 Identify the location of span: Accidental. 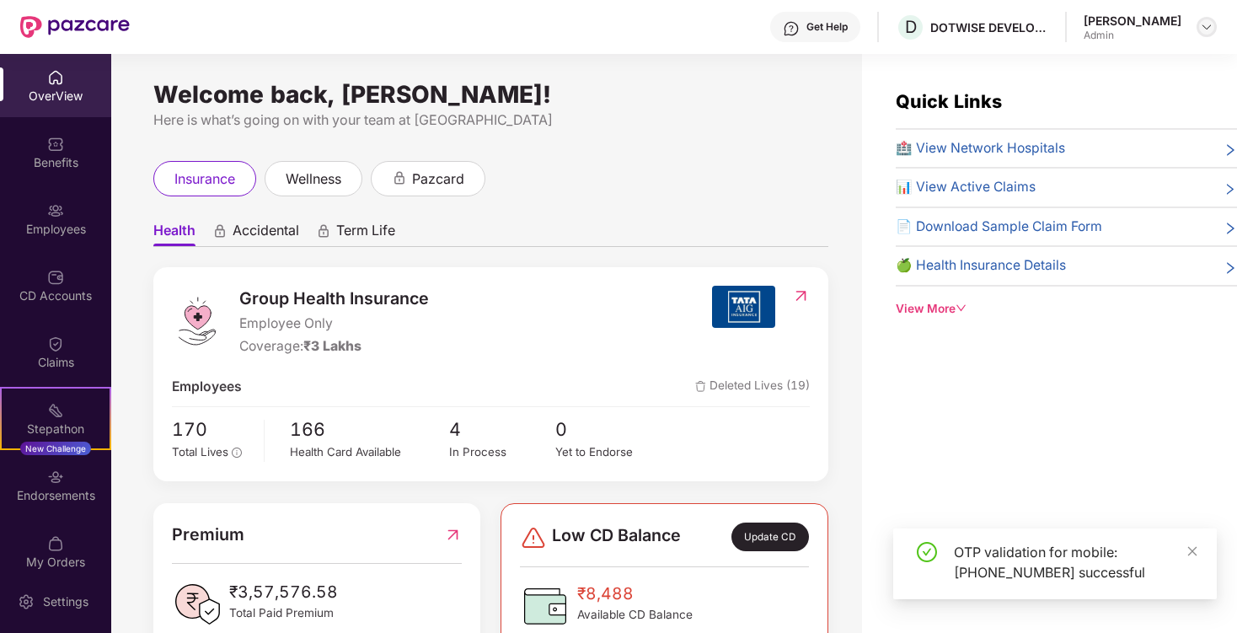
(265, 233).